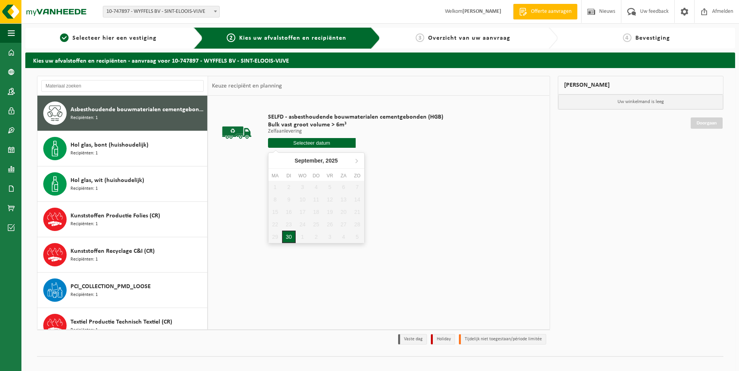 The height and width of the screenshot is (371, 739). I want to click on span: SELFD - asbesthoudende bouwmaterialen cementgebonden (HGB), so click(355, 117).